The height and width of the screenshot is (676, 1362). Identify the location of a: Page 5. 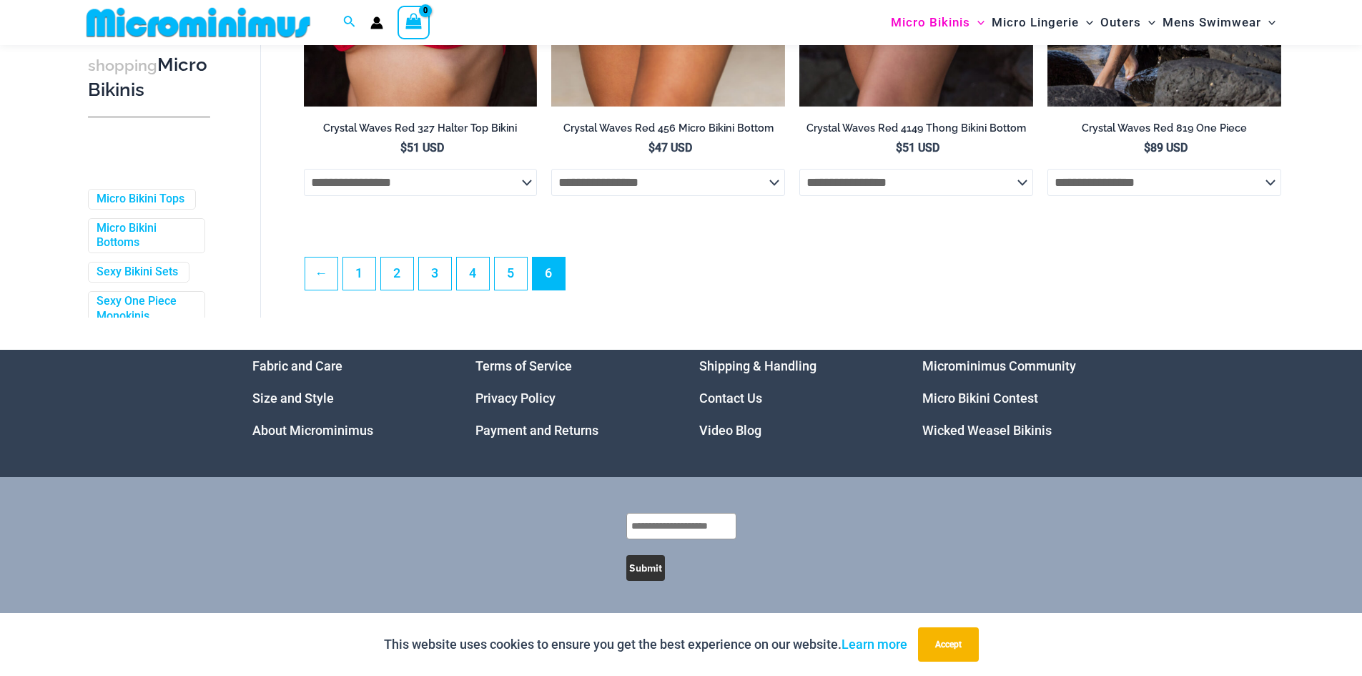
(510, 273).